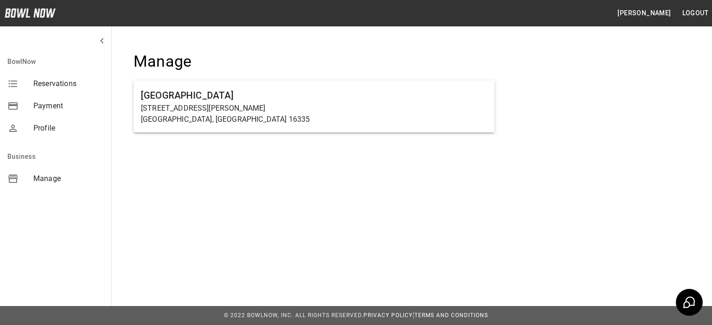 This screenshot has height=325, width=712. Describe the element at coordinates (69, 179) in the screenshot. I see `span: Manage` at that location.